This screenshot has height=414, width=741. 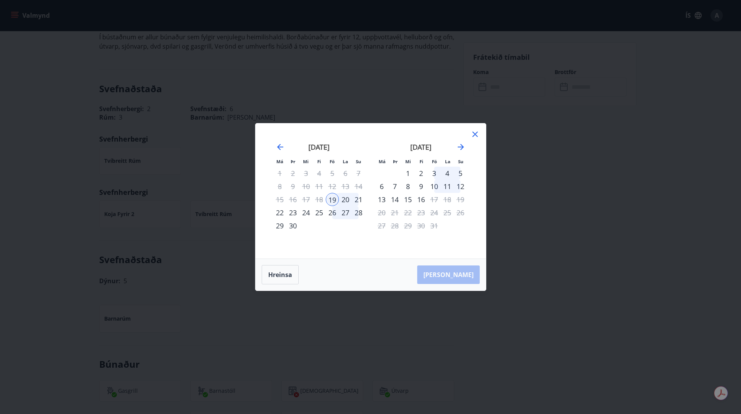 What do you see at coordinates (408, 173) in the screenshot?
I see `div: 1` at bounding box center [408, 173].